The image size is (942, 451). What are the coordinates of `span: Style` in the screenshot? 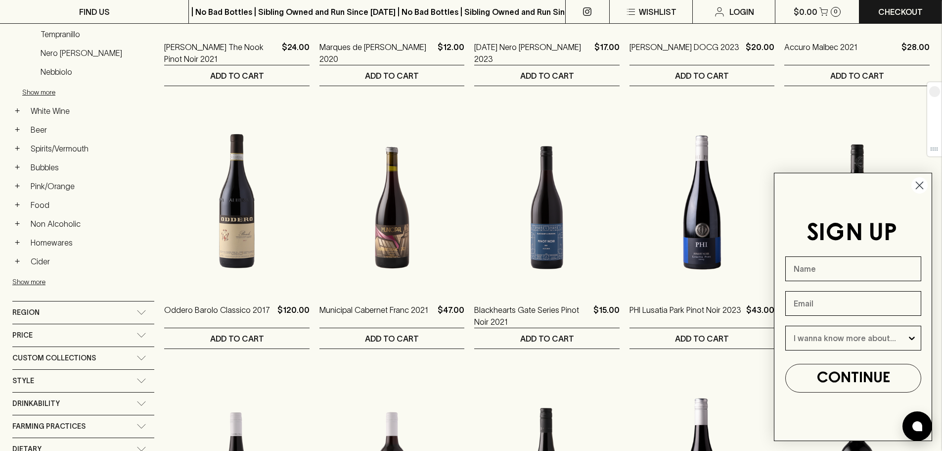 It's located at (23, 380).